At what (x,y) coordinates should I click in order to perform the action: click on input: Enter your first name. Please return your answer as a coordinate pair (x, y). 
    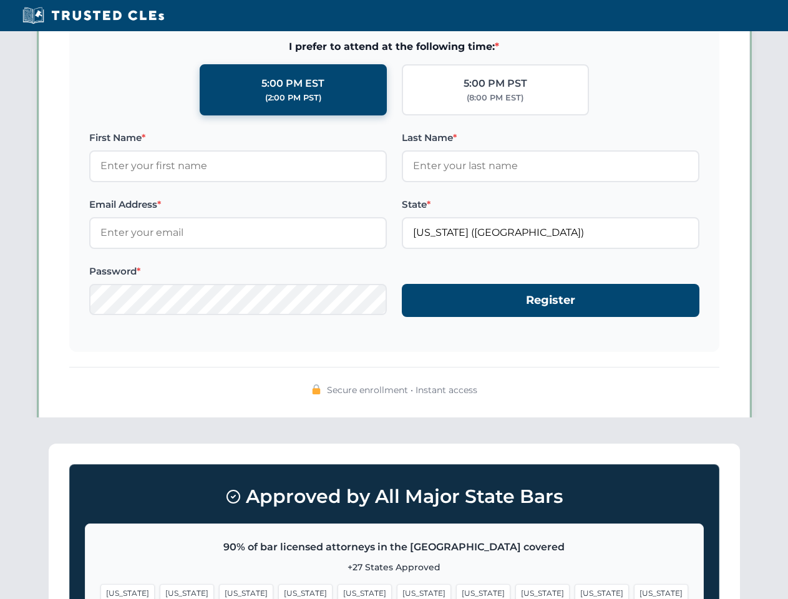
    Looking at the image, I should click on (238, 166).